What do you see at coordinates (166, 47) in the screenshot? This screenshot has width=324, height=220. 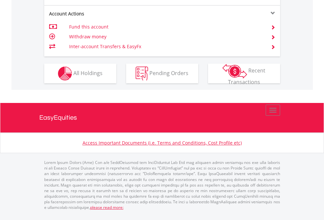 I see `td: Inter-account Transfers & EasyFx` at bounding box center [166, 47].